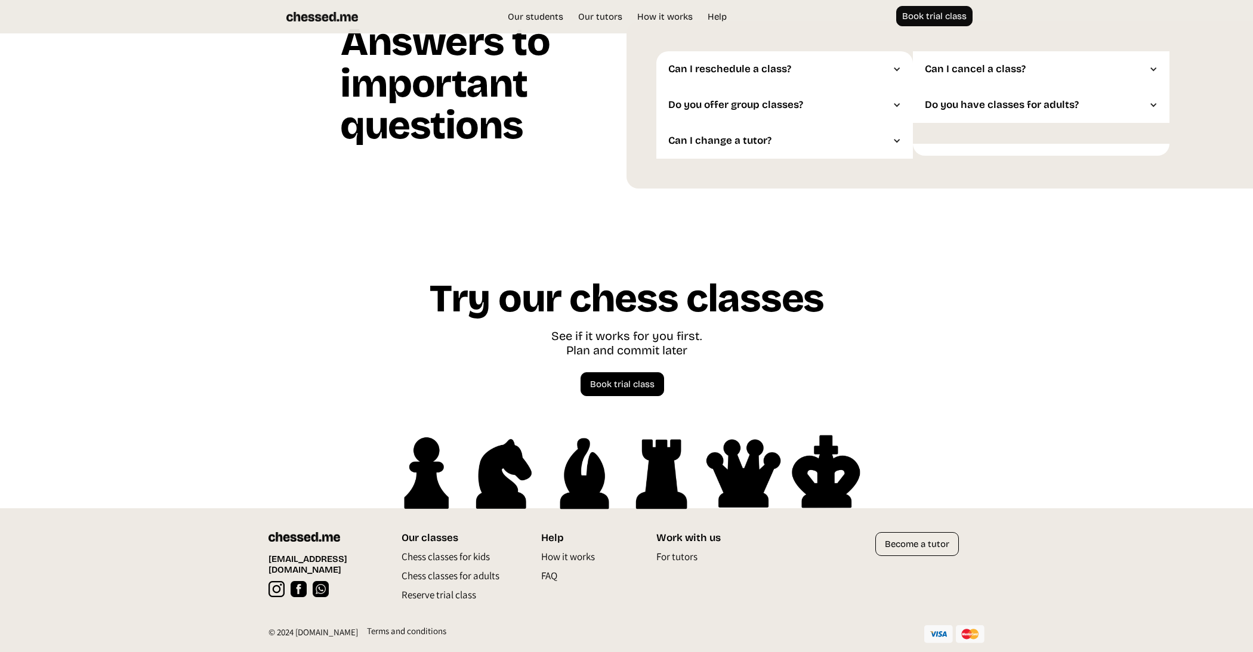  What do you see at coordinates (406, 634) in the screenshot?
I see `div: Terms and conditions` at bounding box center [406, 634].